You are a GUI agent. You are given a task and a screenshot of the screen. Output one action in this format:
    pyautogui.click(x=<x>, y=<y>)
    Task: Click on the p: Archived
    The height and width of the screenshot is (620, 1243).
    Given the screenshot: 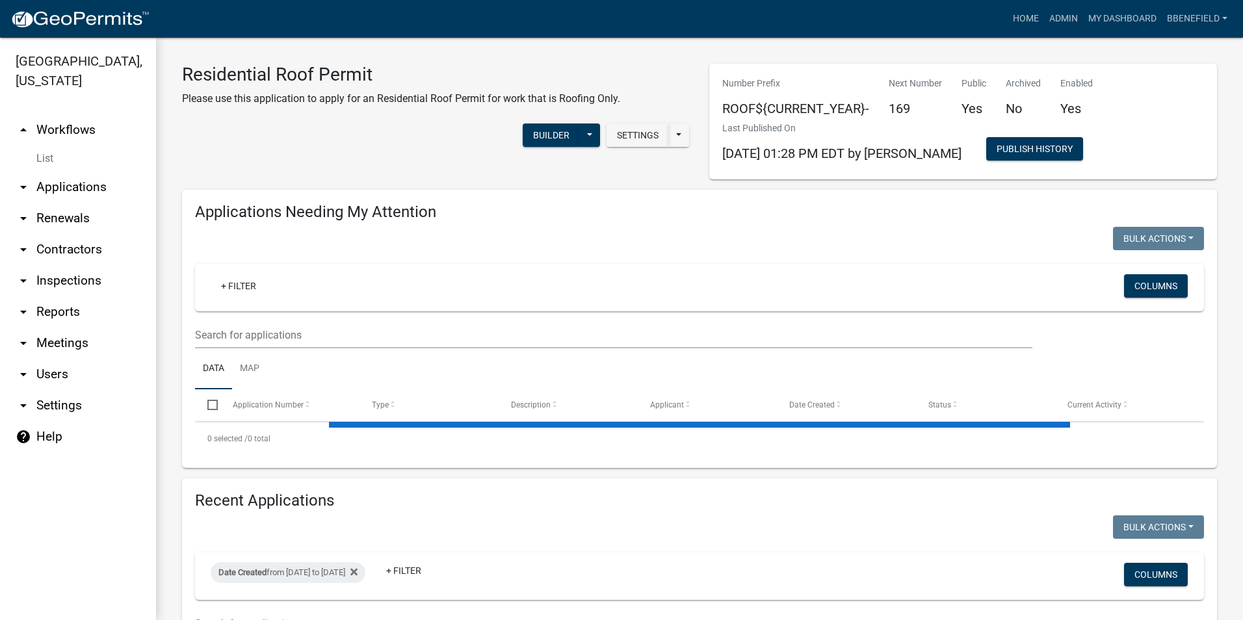 What is the action you would take?
    pyautogui.click(x=1024, y=83)
    